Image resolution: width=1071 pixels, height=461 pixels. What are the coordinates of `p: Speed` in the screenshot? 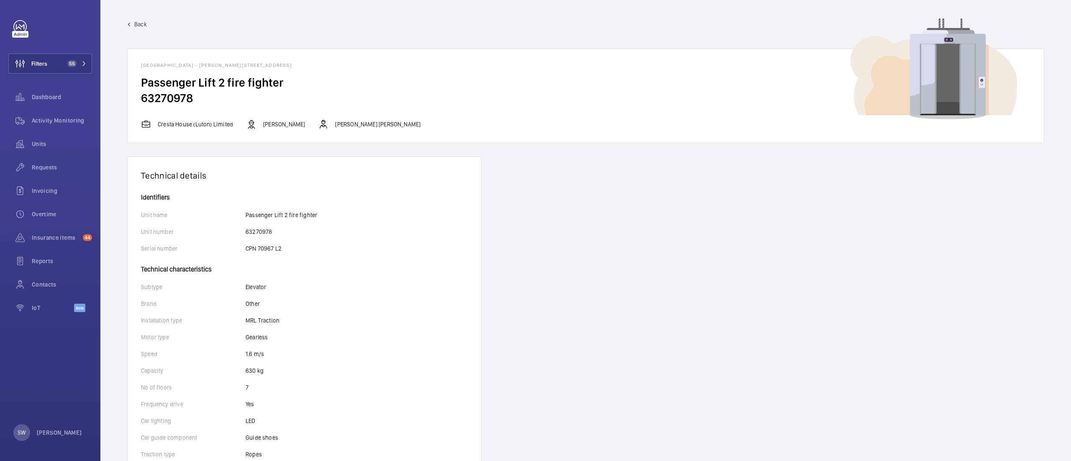 It's located at (193, 354).